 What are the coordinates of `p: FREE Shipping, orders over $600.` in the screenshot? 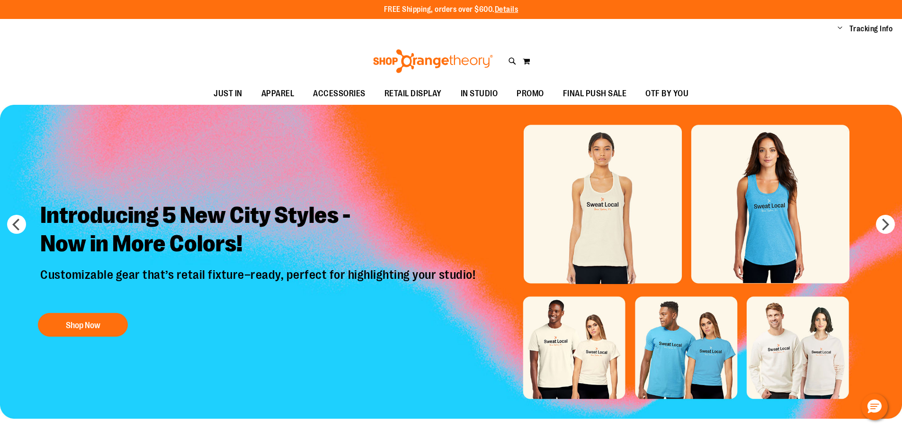 It's located at (451, 9).